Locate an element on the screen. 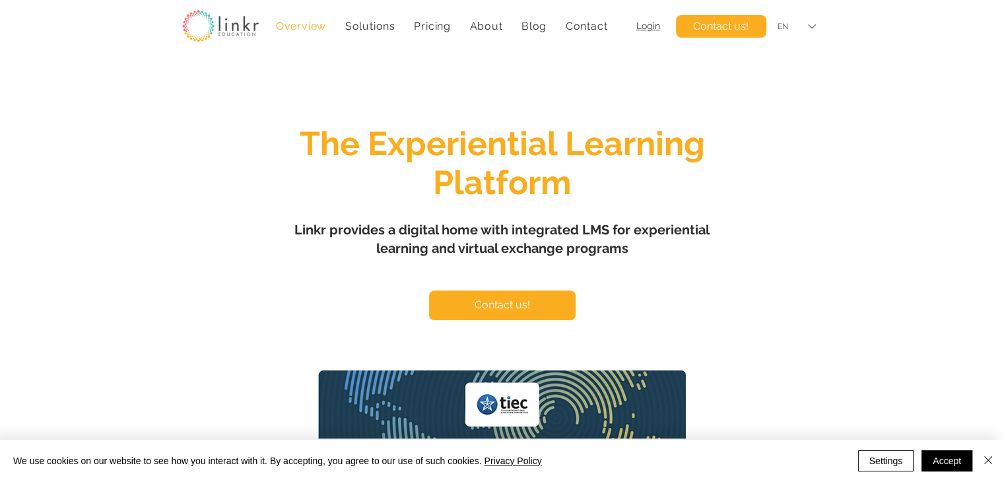 The width and height of the screenshot is (1004, 482). button: Accept is located at coordinates (946, 461).